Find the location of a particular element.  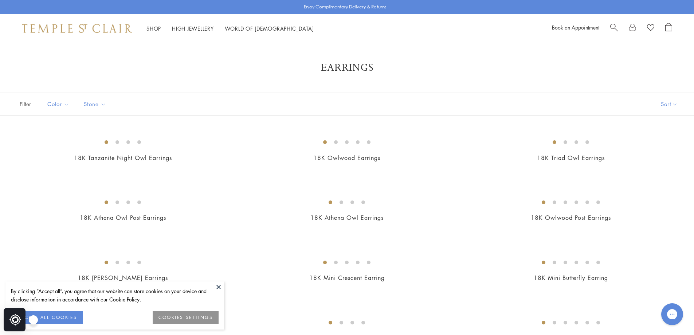

img: svg+xml;base64,PHN2ZwogICAgd2lkdGg9IjMyIgogICAgaGVpZ2h0PSIzMiIKICAgIHZpZXdCb3g9IjAgMCAzMiAzMiIKIC... is located at coordinates (15, 319).